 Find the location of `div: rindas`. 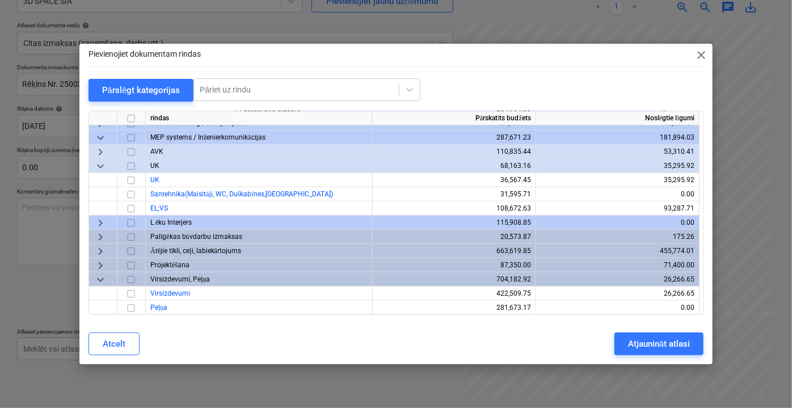

div: rindas is located at coordinates (259, 118).